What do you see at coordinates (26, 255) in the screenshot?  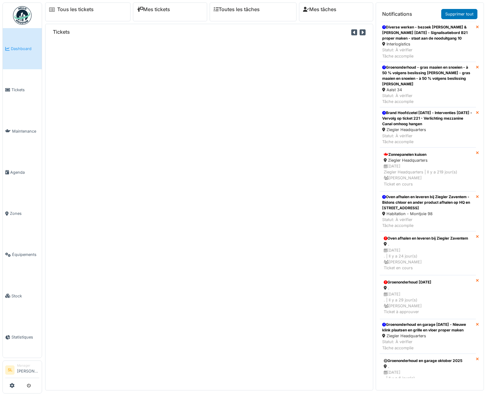 I see `span: Équipements` at bounding box center [26, 255].